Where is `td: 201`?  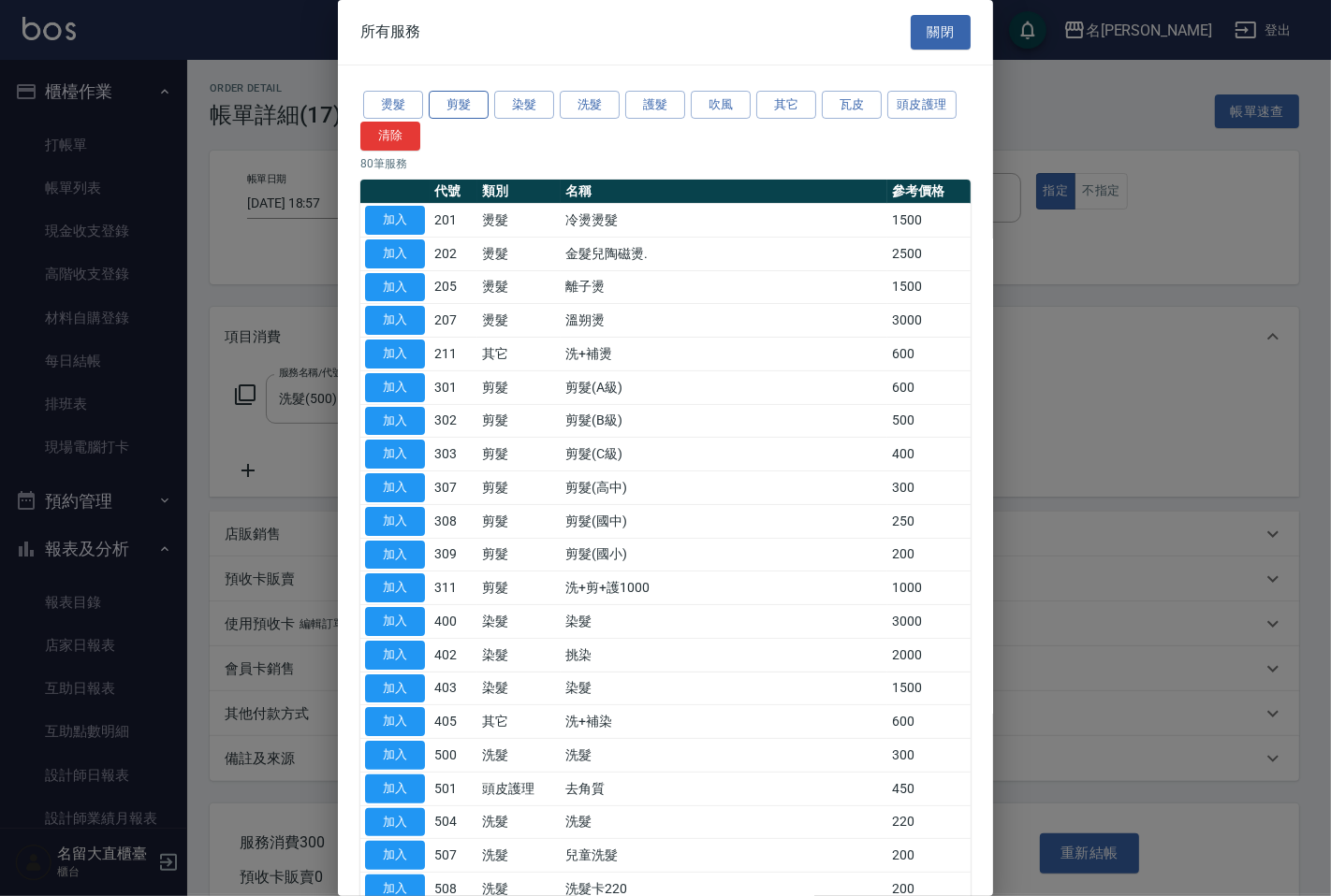 td: 201 is located at coordinates (453, 220).